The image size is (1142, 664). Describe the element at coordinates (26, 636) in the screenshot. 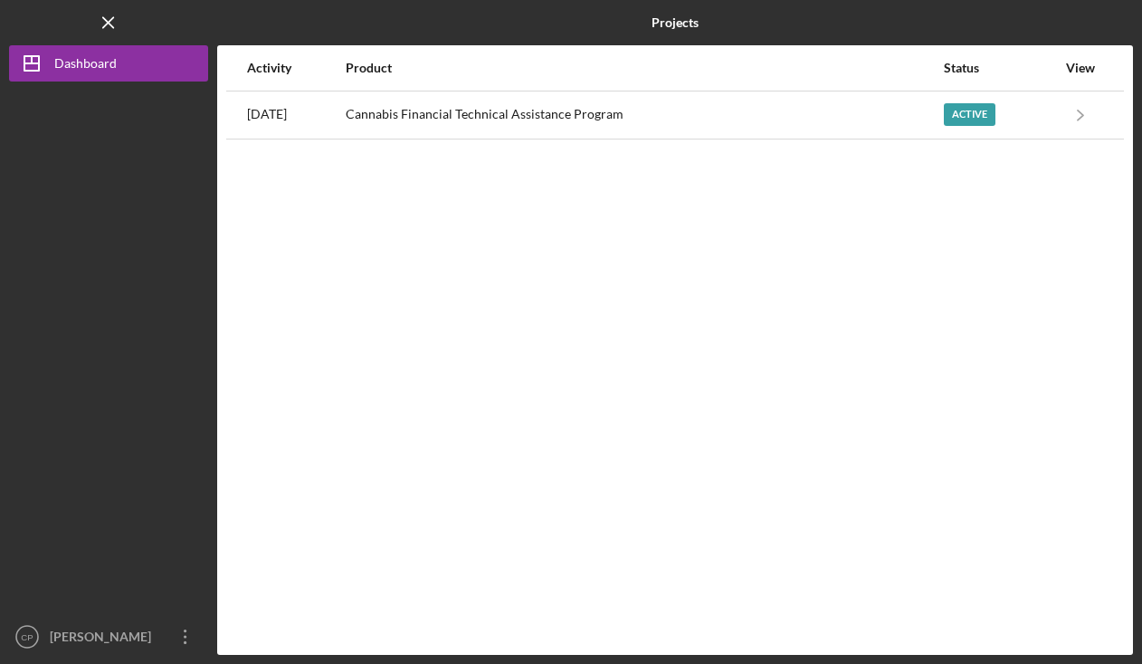

I see `text: CP` at that location.